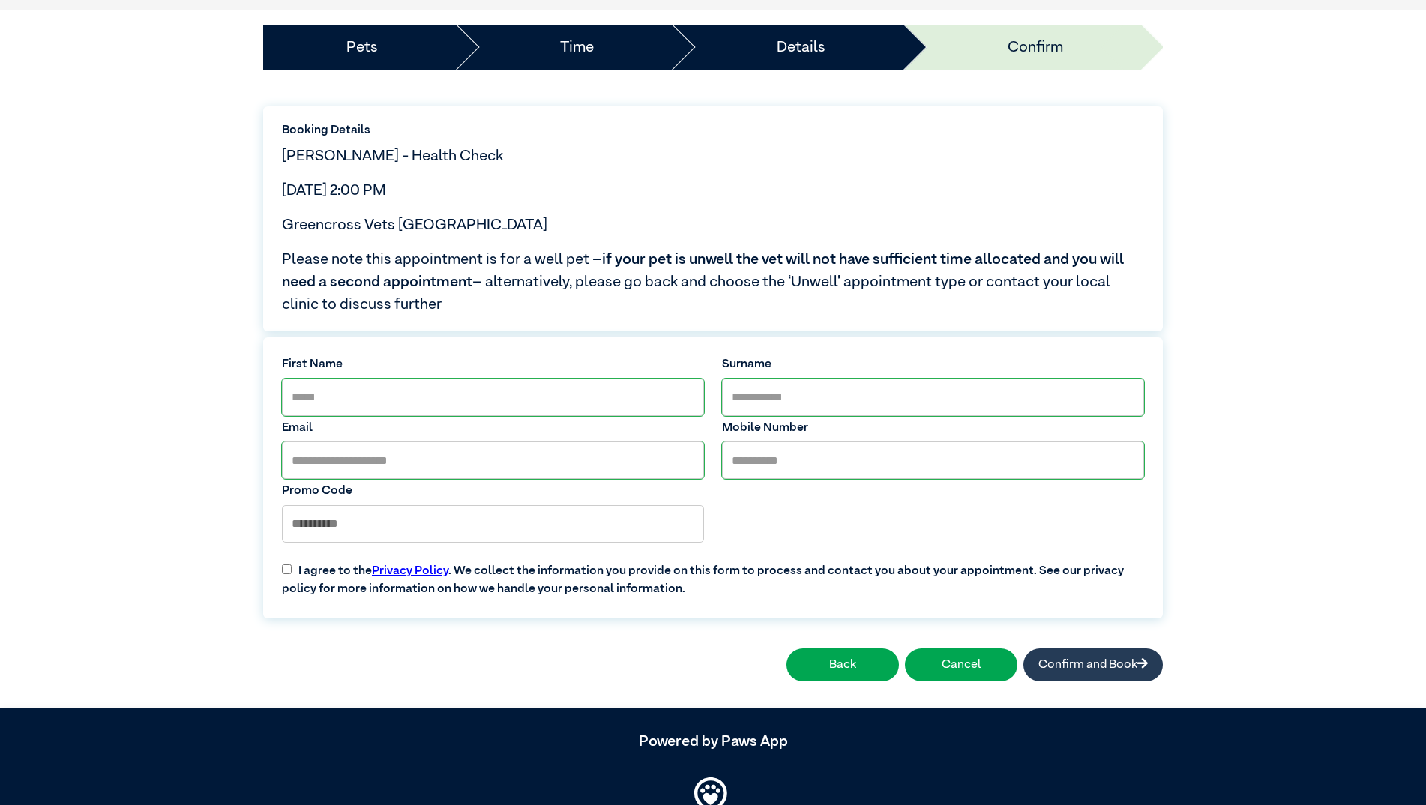 The width and height of the screenshot is (1426, 805). Describe the element at coordinates (713, 574) in the screenshot. I see `label: I agree to the . We collect the information you provide on this form to process and contact you a...` at that location.